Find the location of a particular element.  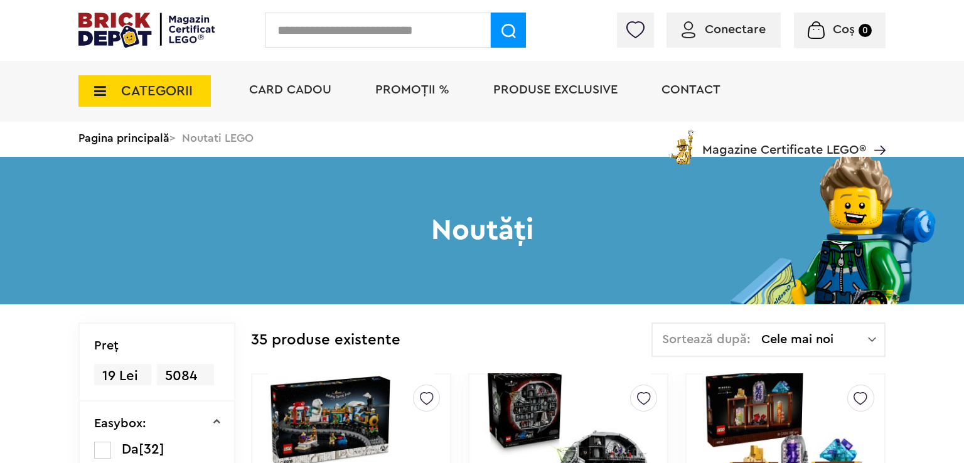

span: CATEGORII is located at coordinates (157, 91).